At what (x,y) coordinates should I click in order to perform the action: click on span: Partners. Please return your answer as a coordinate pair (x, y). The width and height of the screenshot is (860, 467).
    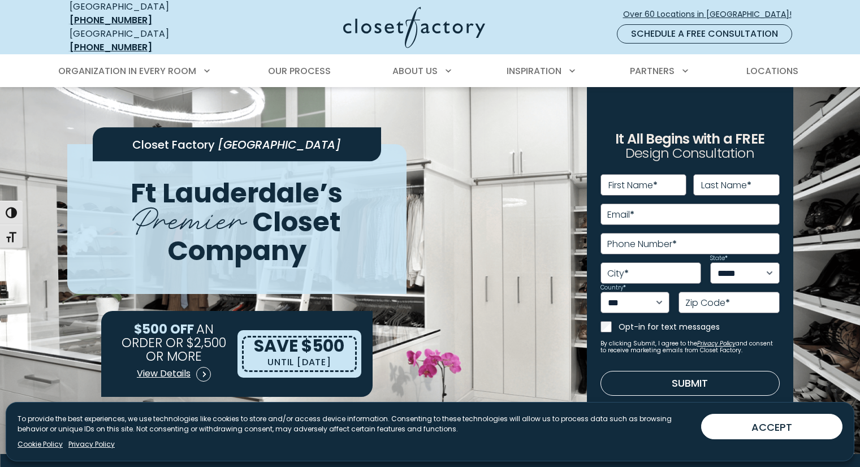
    Looking at the image, I should click on (652, 71).